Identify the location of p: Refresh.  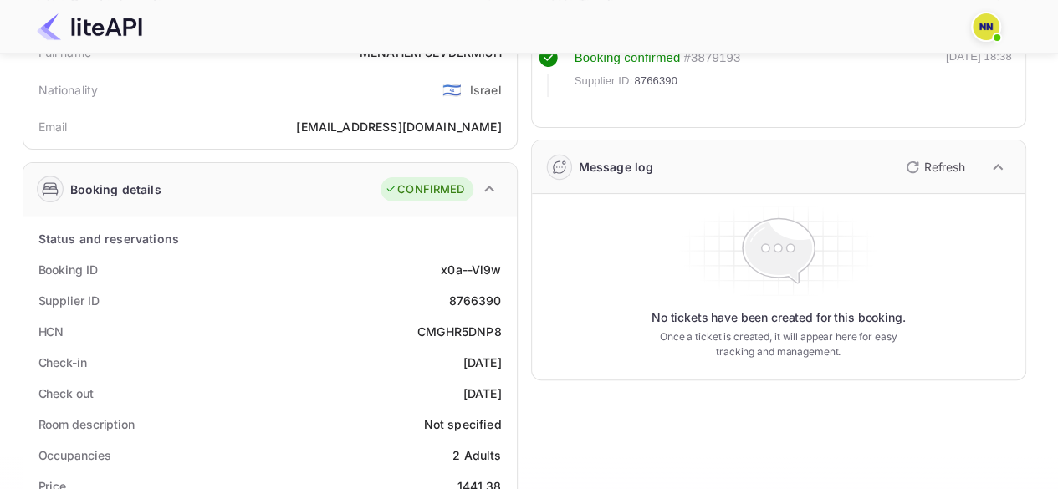
(944, 166).